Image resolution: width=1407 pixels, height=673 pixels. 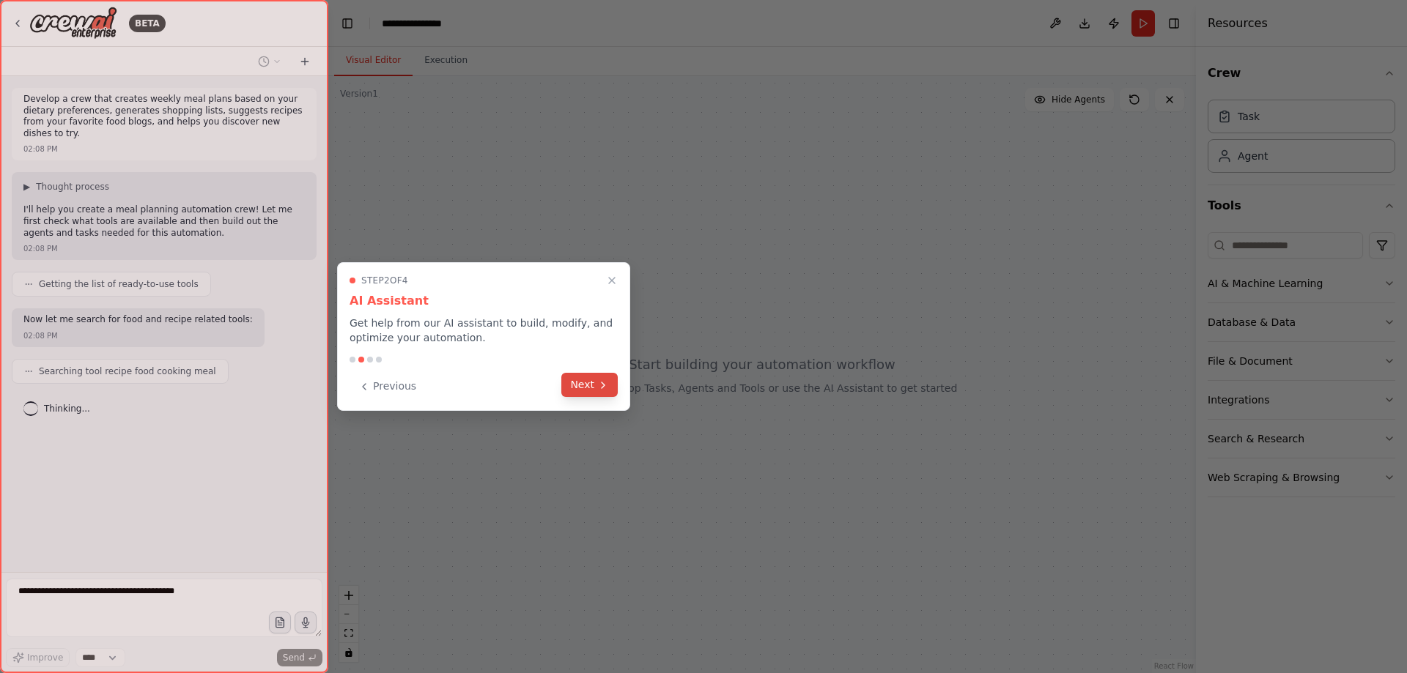 I want to click on span: Step 2 of 4, so click(x=385, y=281).